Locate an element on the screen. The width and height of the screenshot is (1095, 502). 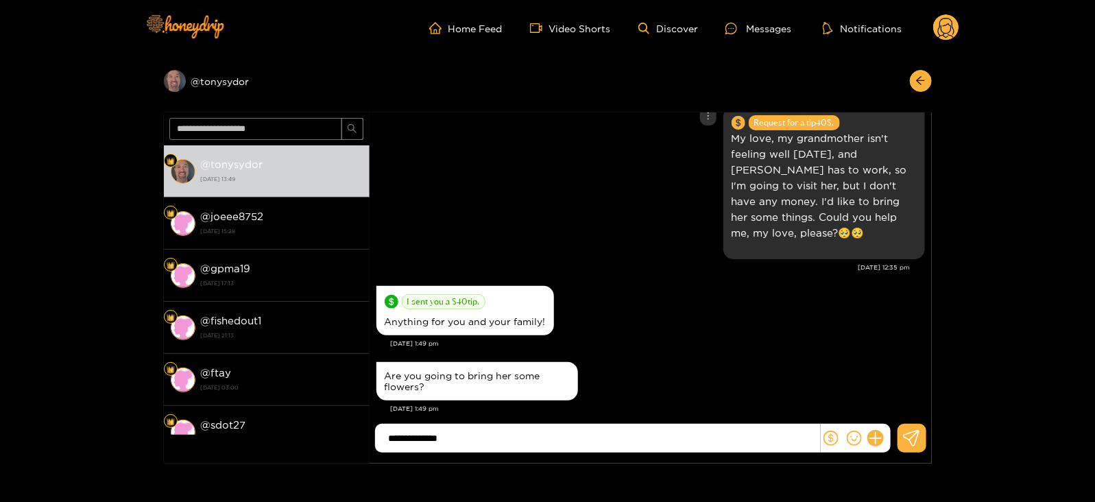
span: smile is located at coordinates (855, 438).